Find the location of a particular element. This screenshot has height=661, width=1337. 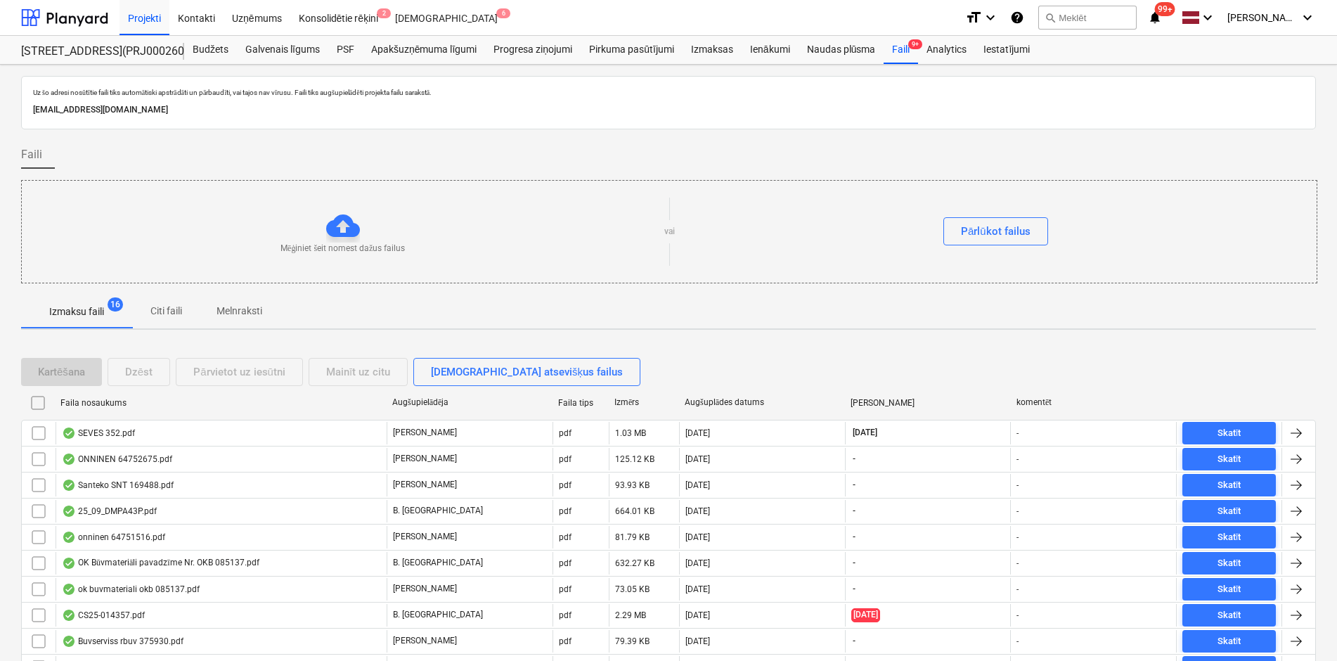

a: Apakšuzņēmuma līgumi is located at coordinates (424, 50).